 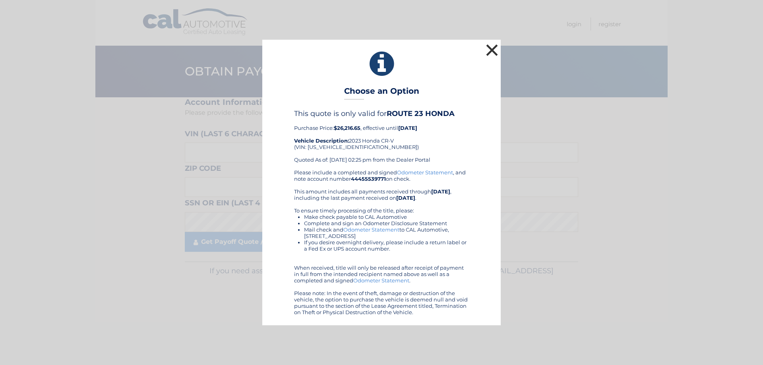 What do you see at coordinates (347, 128) in the screenshot?
I see `b: $26,216.65` at bounding box center [347, 128].